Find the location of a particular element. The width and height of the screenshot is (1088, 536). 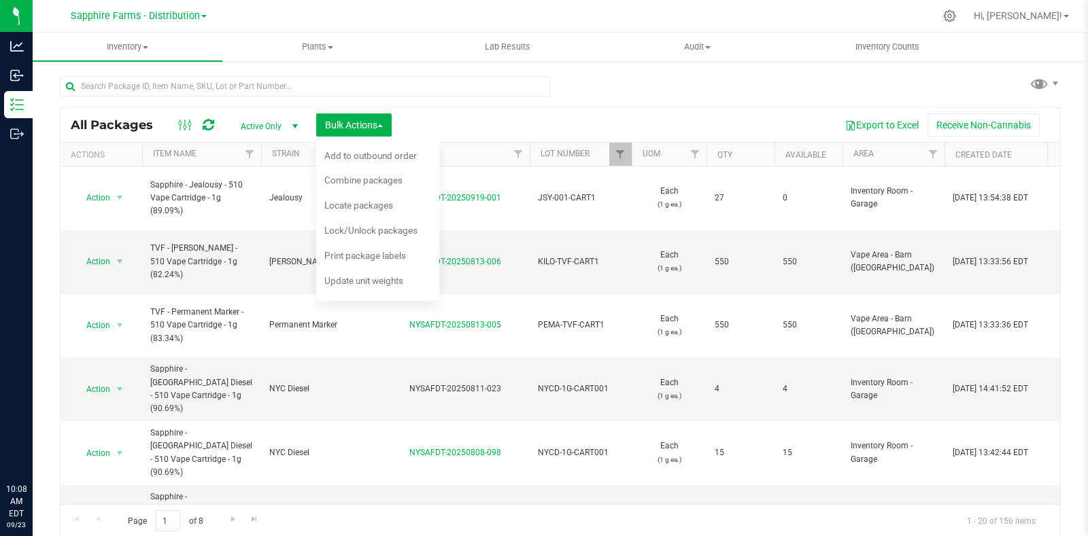

span: Sapphire Farms - Distribution is located at coordinates (135, 16).